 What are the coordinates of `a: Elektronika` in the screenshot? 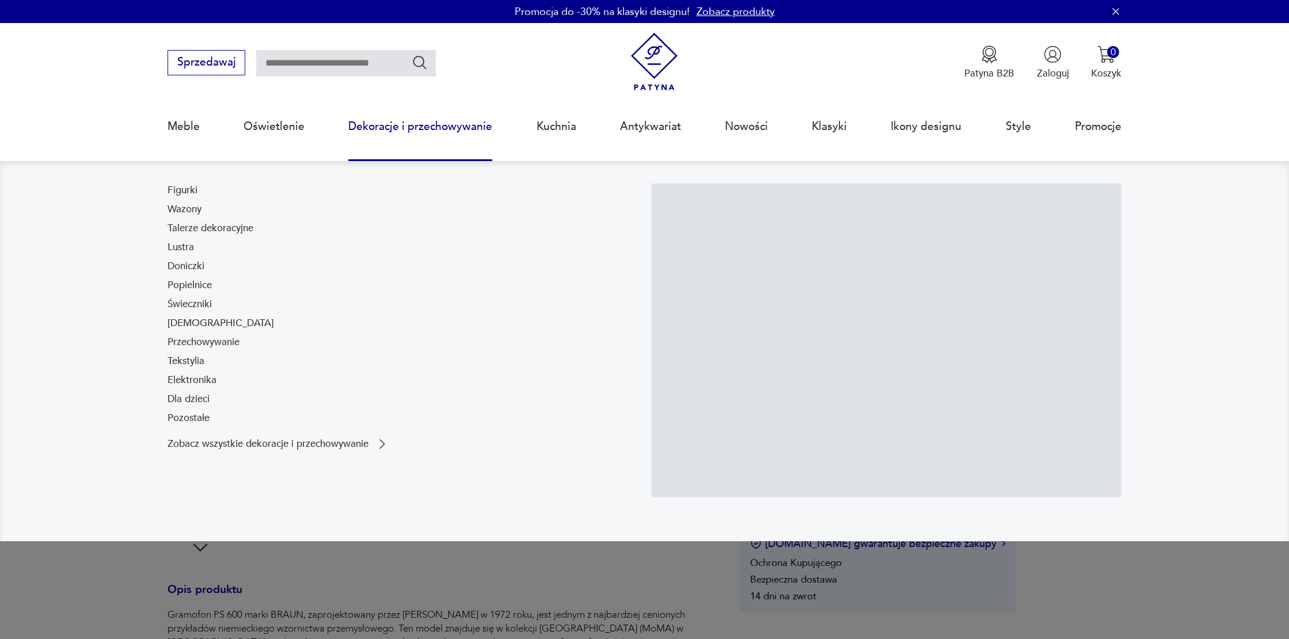 It's located at (192, 380).